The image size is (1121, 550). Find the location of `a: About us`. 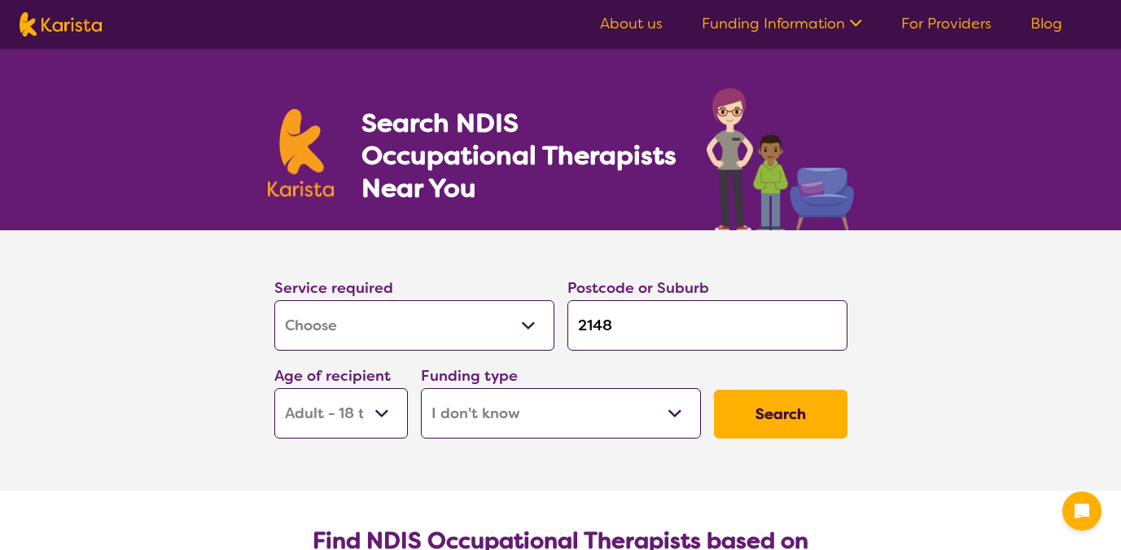

a: About us is located at coordinates (631, 24).